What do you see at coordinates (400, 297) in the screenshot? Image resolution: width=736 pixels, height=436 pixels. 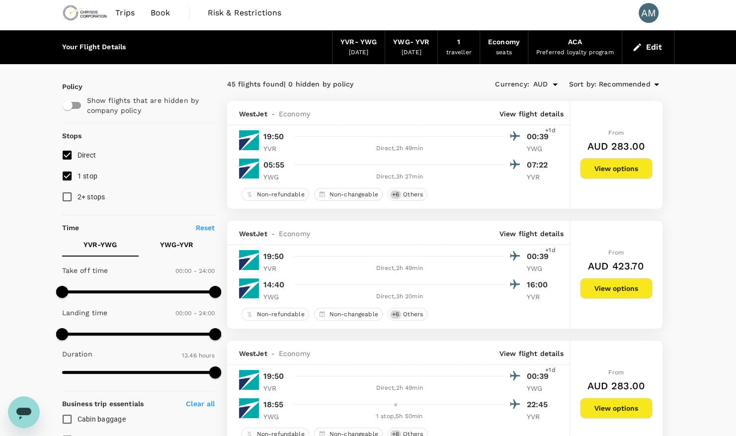 I see `div: Direct , 3h 20min` at bounding box center [400, 297].